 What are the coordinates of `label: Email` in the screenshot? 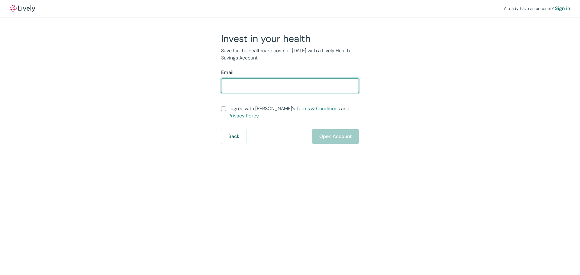 It's located at (227, 73).